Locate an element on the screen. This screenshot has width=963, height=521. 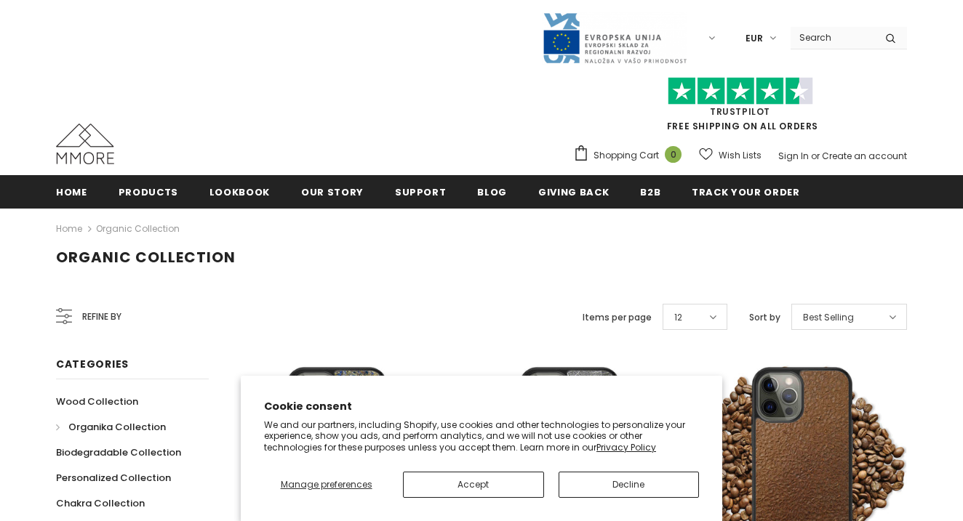
span: 0 is located at coordinates (673, 154).